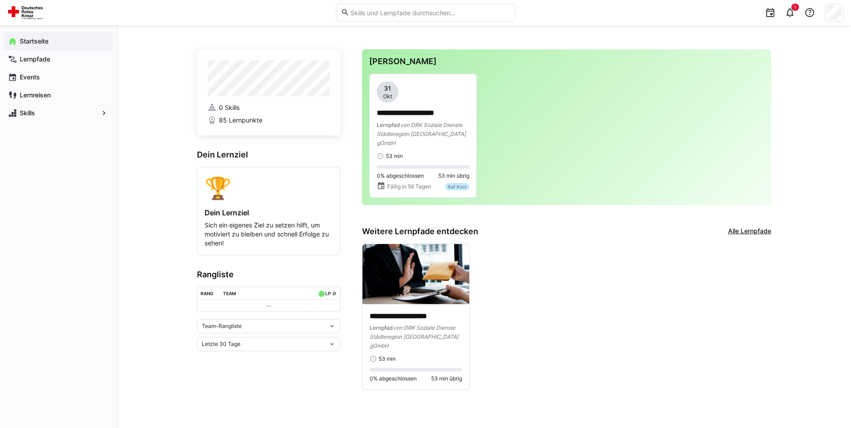 The width and height of the screenshot is (851, 428). What do you see at coordinates (795, 7) in the screenshot?
I see `span: 1` at bounding box center [795, 7].